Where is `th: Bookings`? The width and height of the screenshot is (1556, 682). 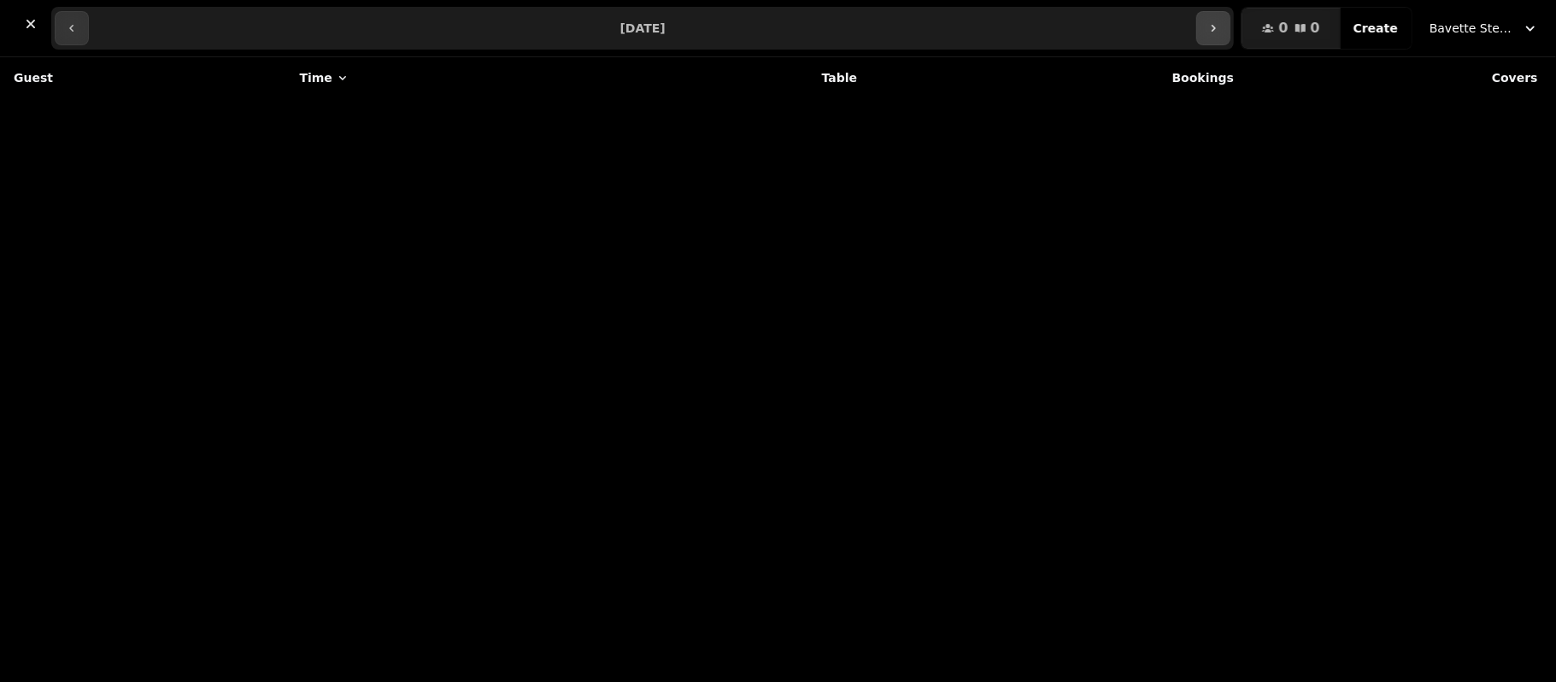
th: Bookings is located at coordinates (1055, 78).